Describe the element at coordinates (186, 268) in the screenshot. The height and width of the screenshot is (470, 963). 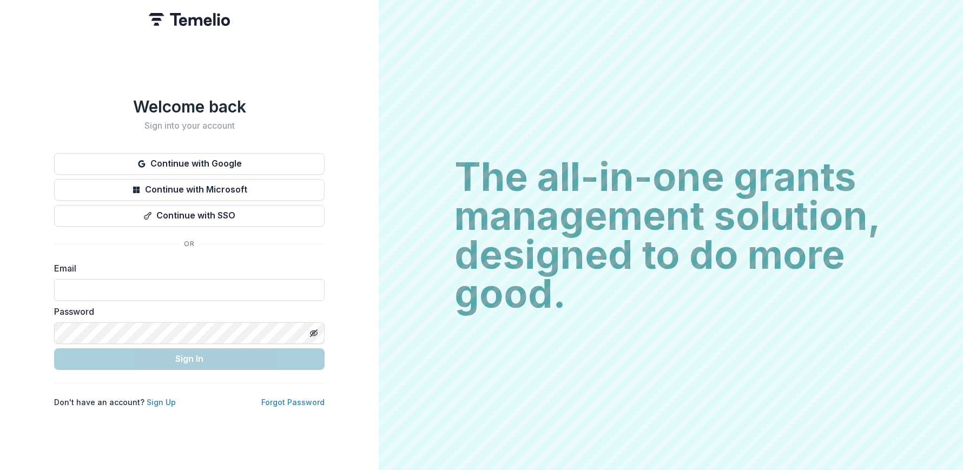
I see `label: Email` at that location.